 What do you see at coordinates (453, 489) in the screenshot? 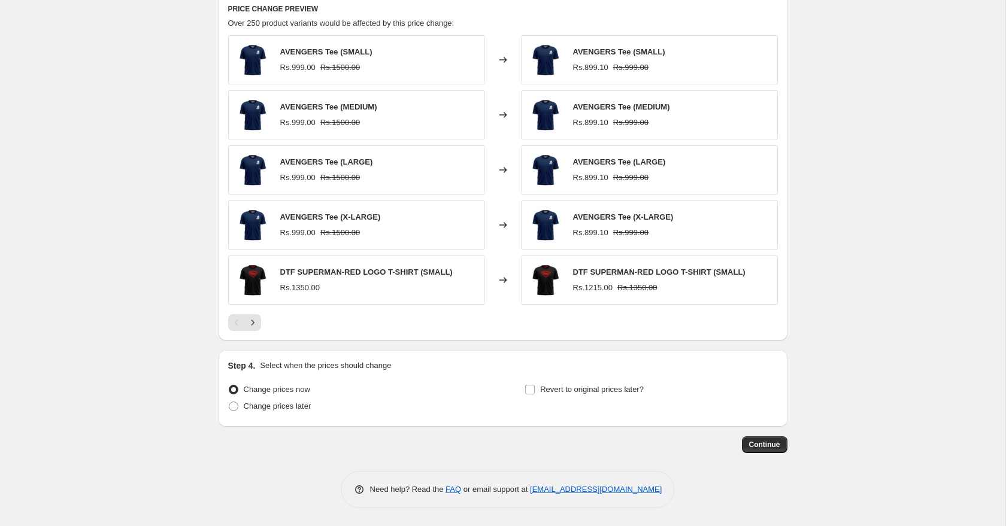
I see `a: FAQ` at bounding box center [453, 489].